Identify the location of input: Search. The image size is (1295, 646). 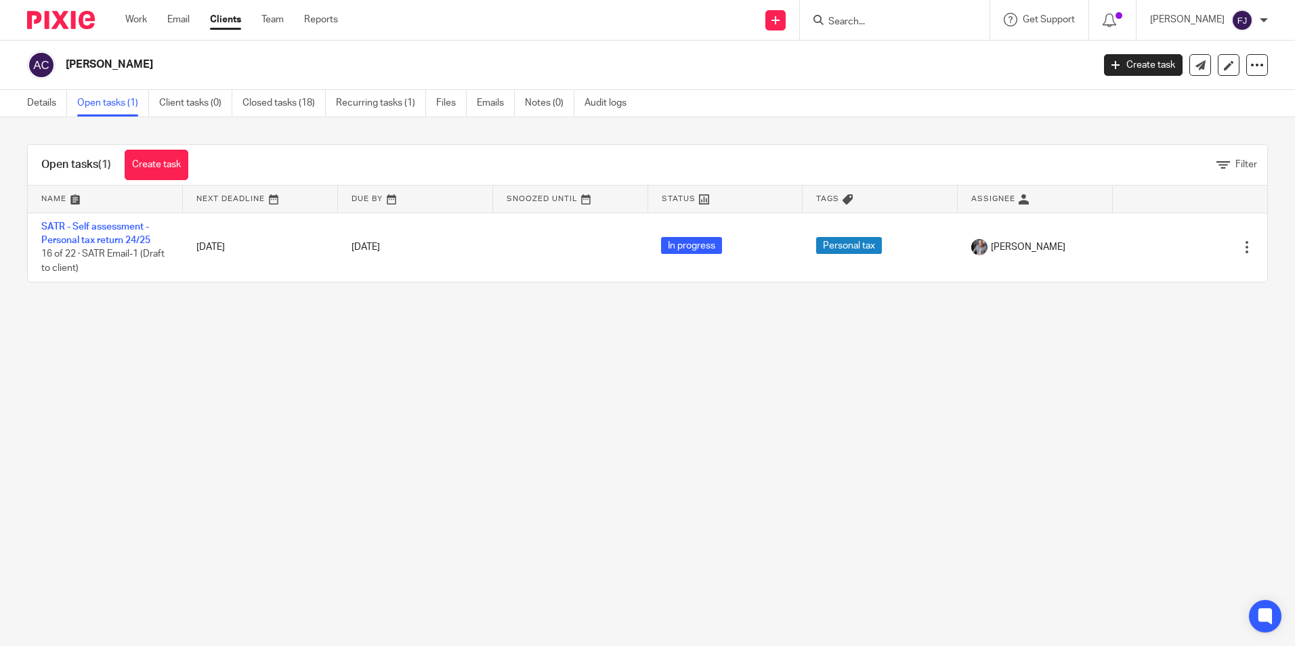
(888, 22).